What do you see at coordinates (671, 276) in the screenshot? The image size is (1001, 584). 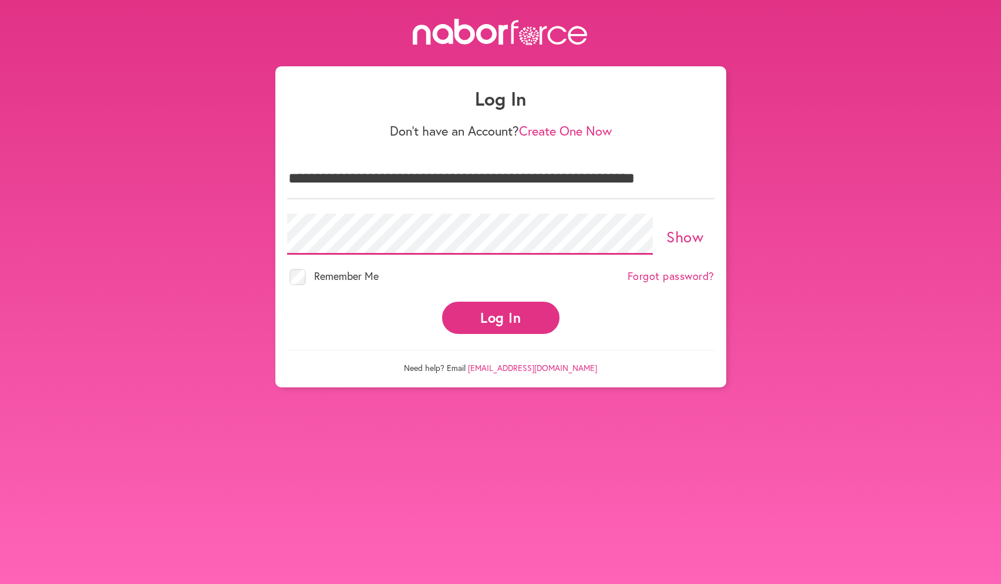 I see `a: Forgot password?` at bounding box center [671, 276].